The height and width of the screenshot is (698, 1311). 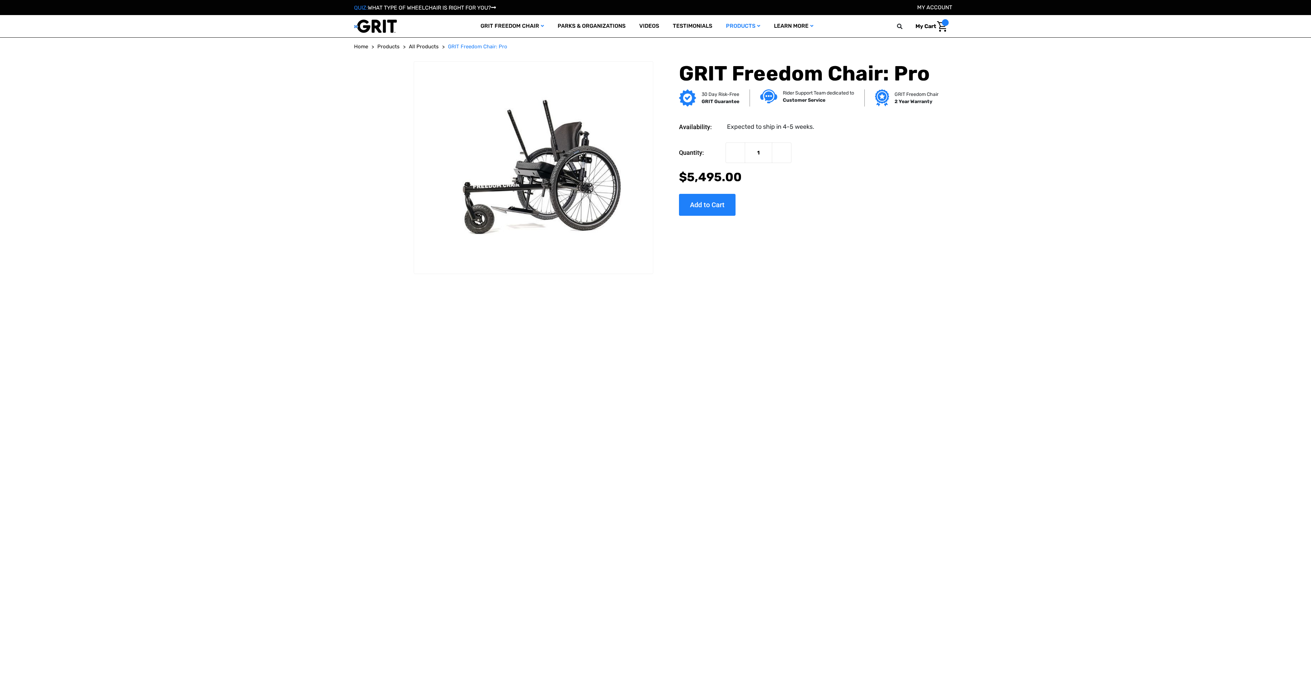 What do you see at coordinates (388, 47) in the screenshot?
I see `span: Products` at bounding box center [388, 47].